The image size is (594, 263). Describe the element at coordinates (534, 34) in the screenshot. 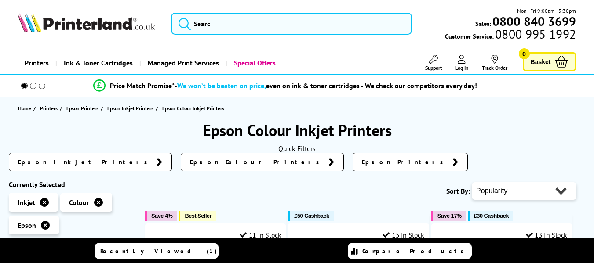

I see `span: 0800 995 1992` at that location.